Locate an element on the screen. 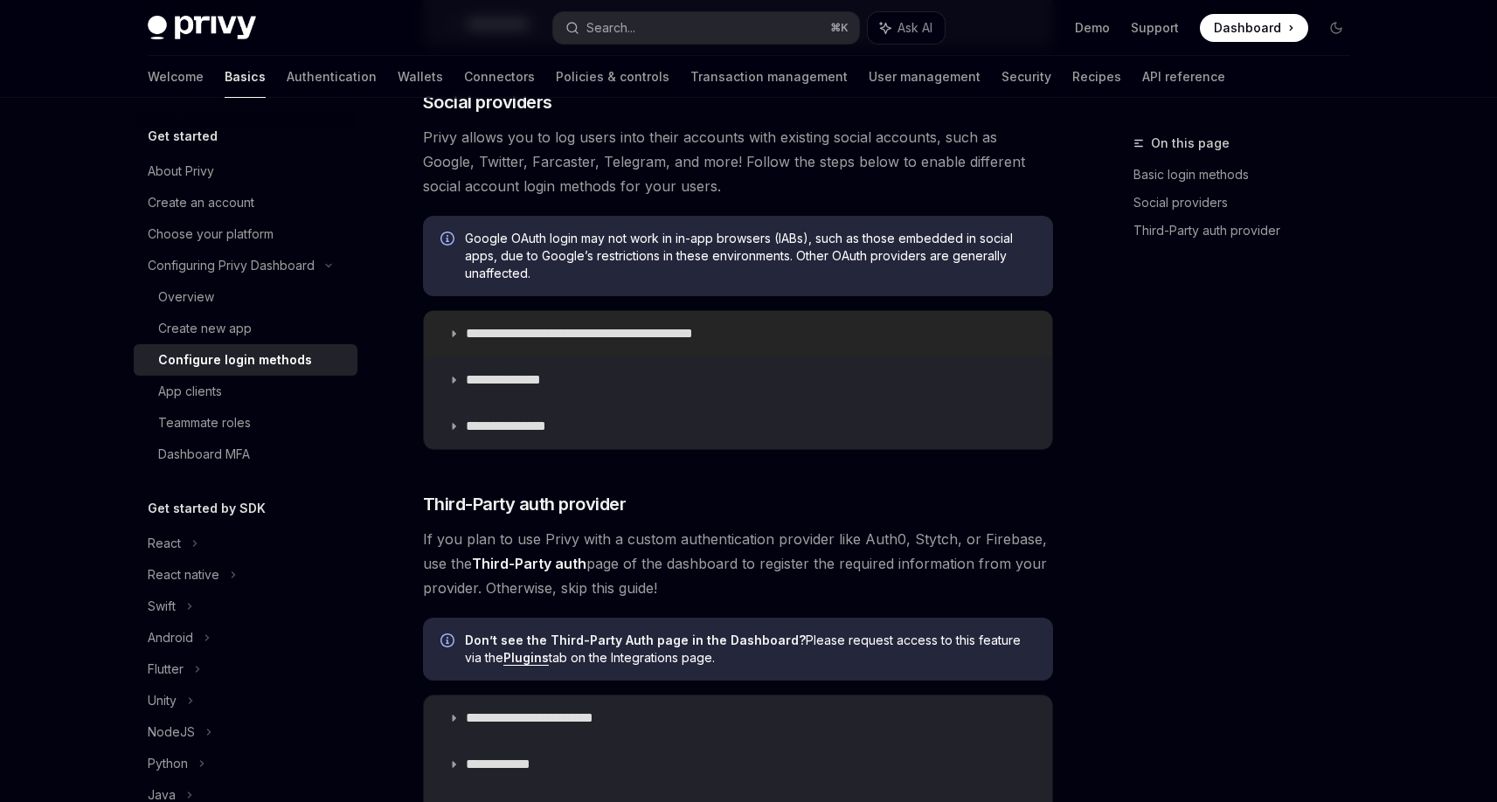  a: Authentication is located at coordinates (331, 77).